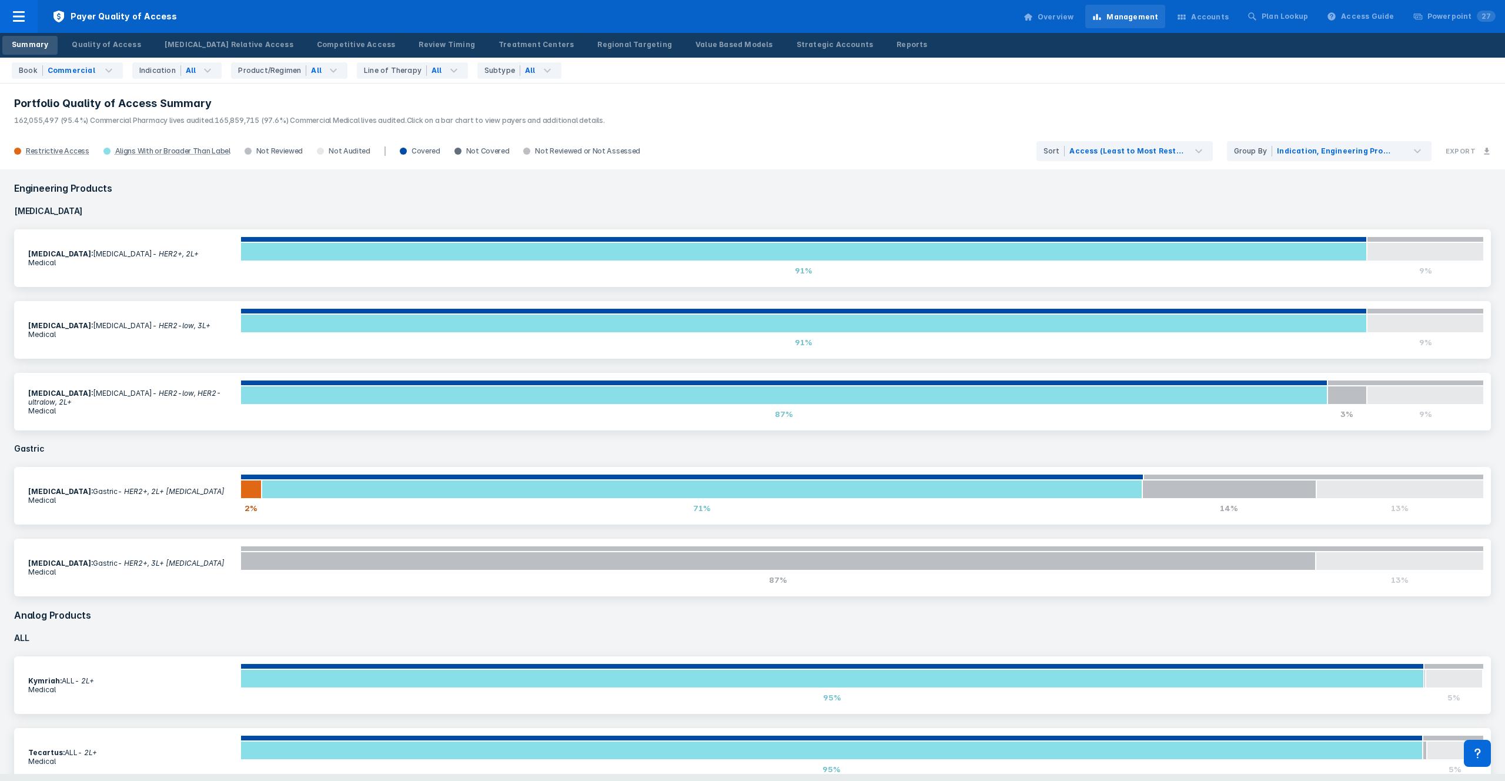 This screenshot has width=1505, height=781. Describe the element at coordinates (45, 680) in the screenshot. I see `b: Kymriah :` at that location.